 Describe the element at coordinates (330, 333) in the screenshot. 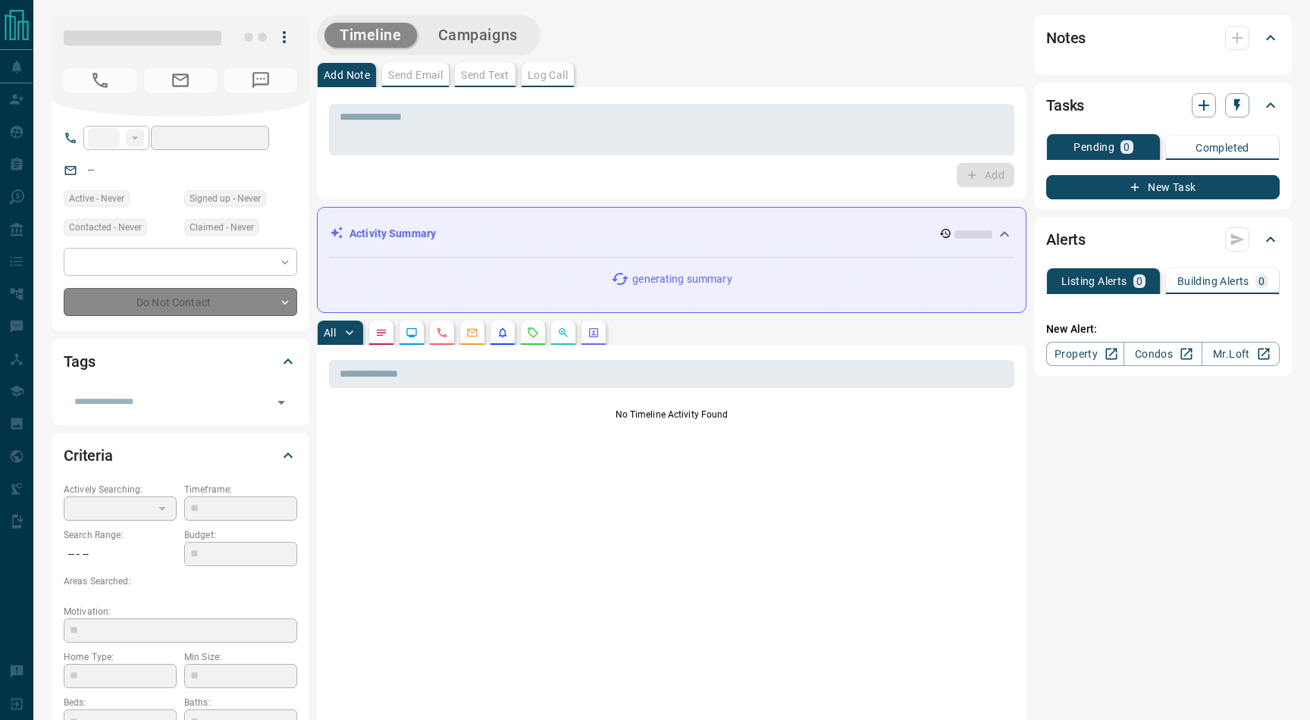

I see `p: All` at that location.